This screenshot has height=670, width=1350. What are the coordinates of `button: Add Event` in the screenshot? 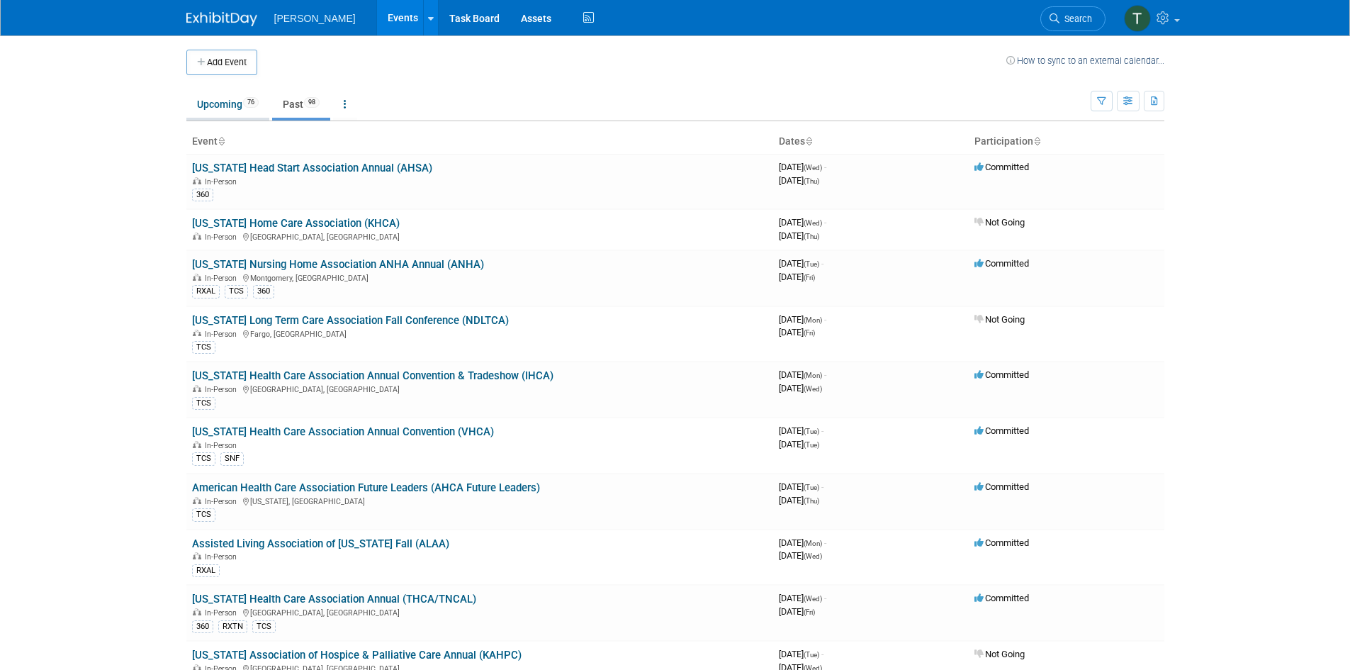 It's located at (222, 62).